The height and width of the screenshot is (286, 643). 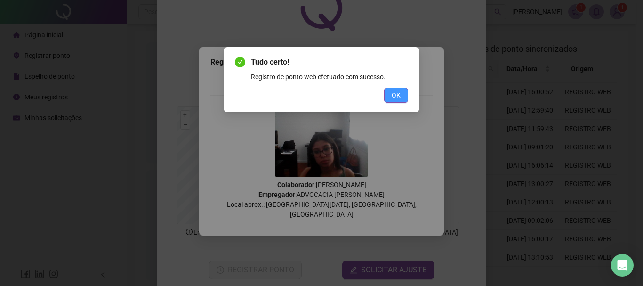 I want to click on span: check-circle, so click(x=240, y=62).